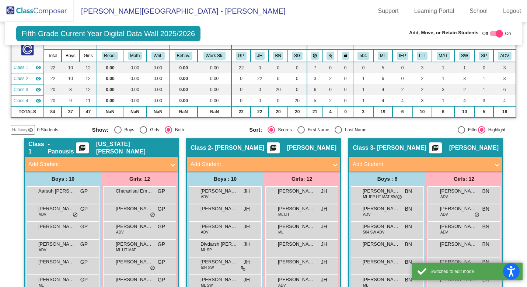 The height and width of the screenshot is (287, 527). Describe the element at coordinates (110, 56) in the screenshot. I see `button: Read.` at that location.